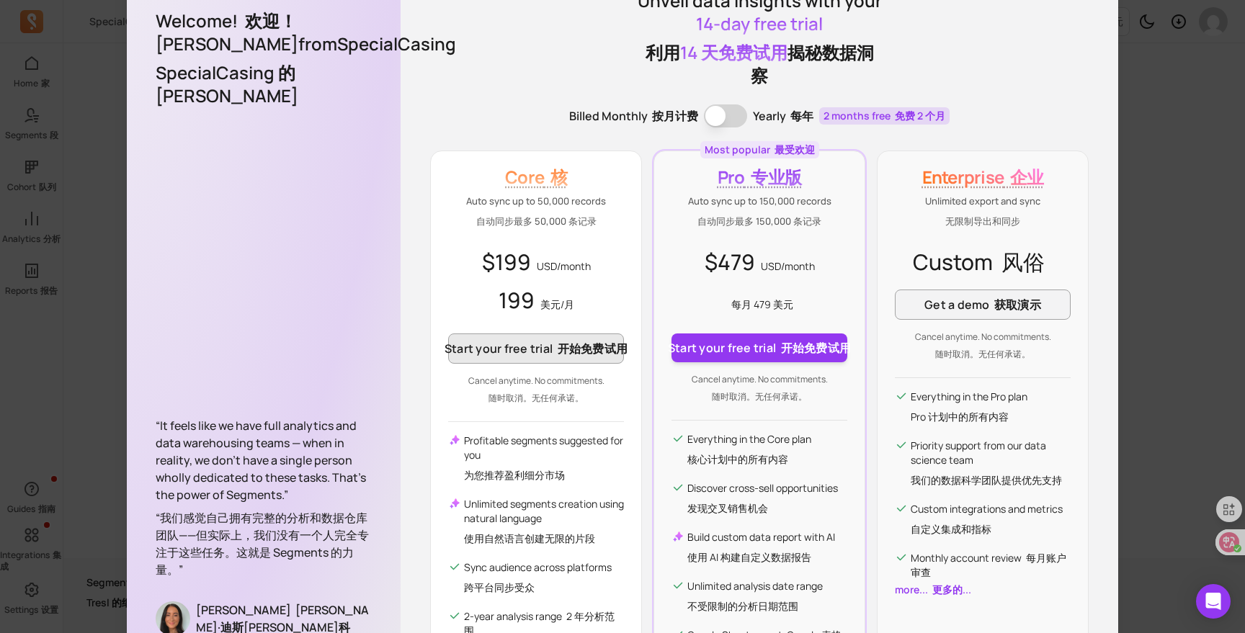 The width and height of the screenshot is (1245, 633). Describe the element at coordinates (728, 508) in the screenshot. I see `font: 发现交叉销售机会` at that location.